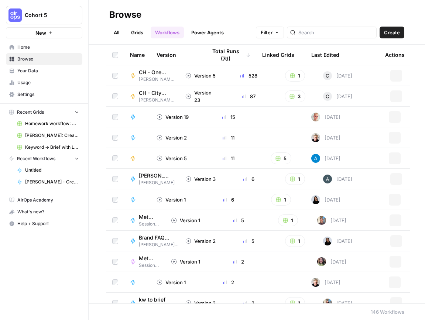 This screenshot has width=425, height=320. I want to click on span: Browse, so click(48, 59).